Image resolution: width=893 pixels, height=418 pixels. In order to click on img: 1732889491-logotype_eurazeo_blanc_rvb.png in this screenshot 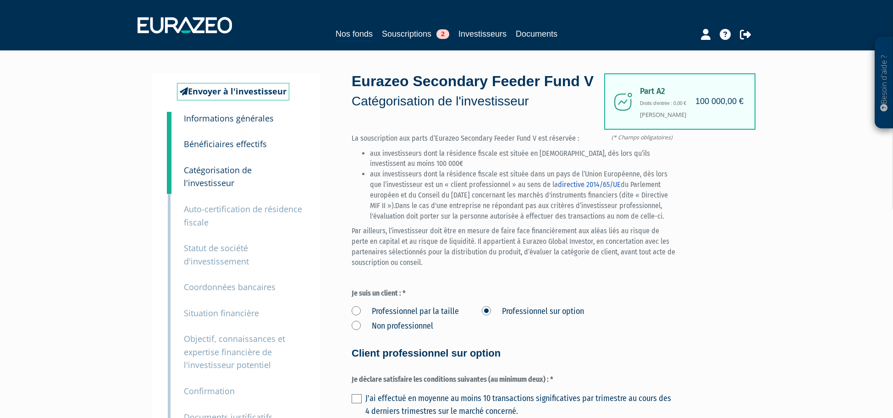, I will do `click(185, 25)`.